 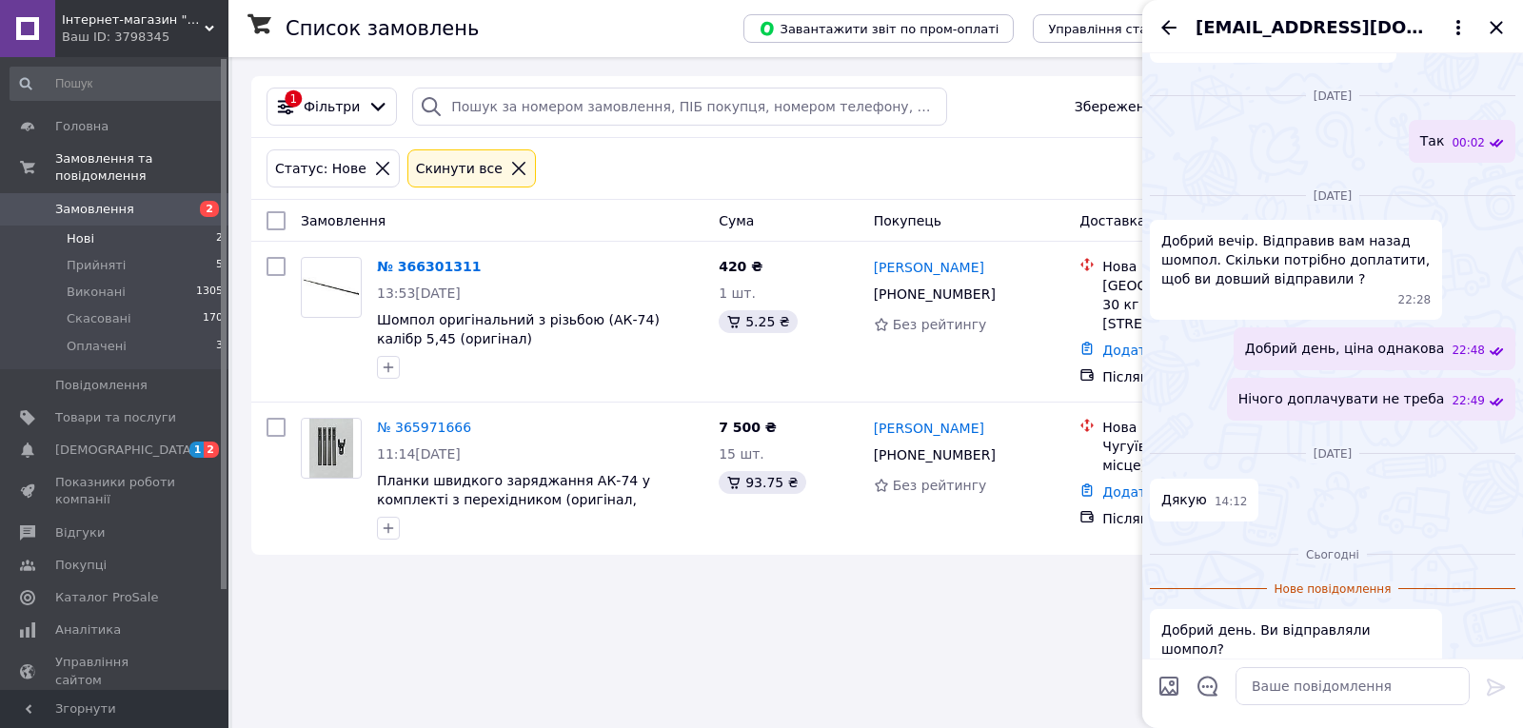 I want to click on a: Планки швидкого заряджання АК-74 у комплекті з перехідником (оригінал, радянського виробництва), so click(x=513, y=500).